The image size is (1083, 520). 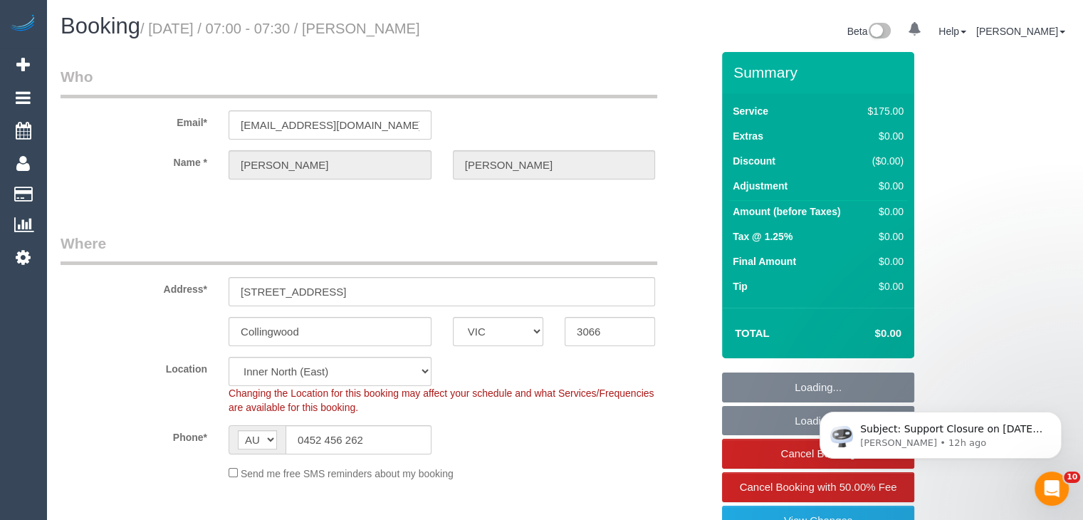 What do you see at coordinates (330, 164) in the screenshot?
I see `input: First Name*` at bounding box center [330, 164].